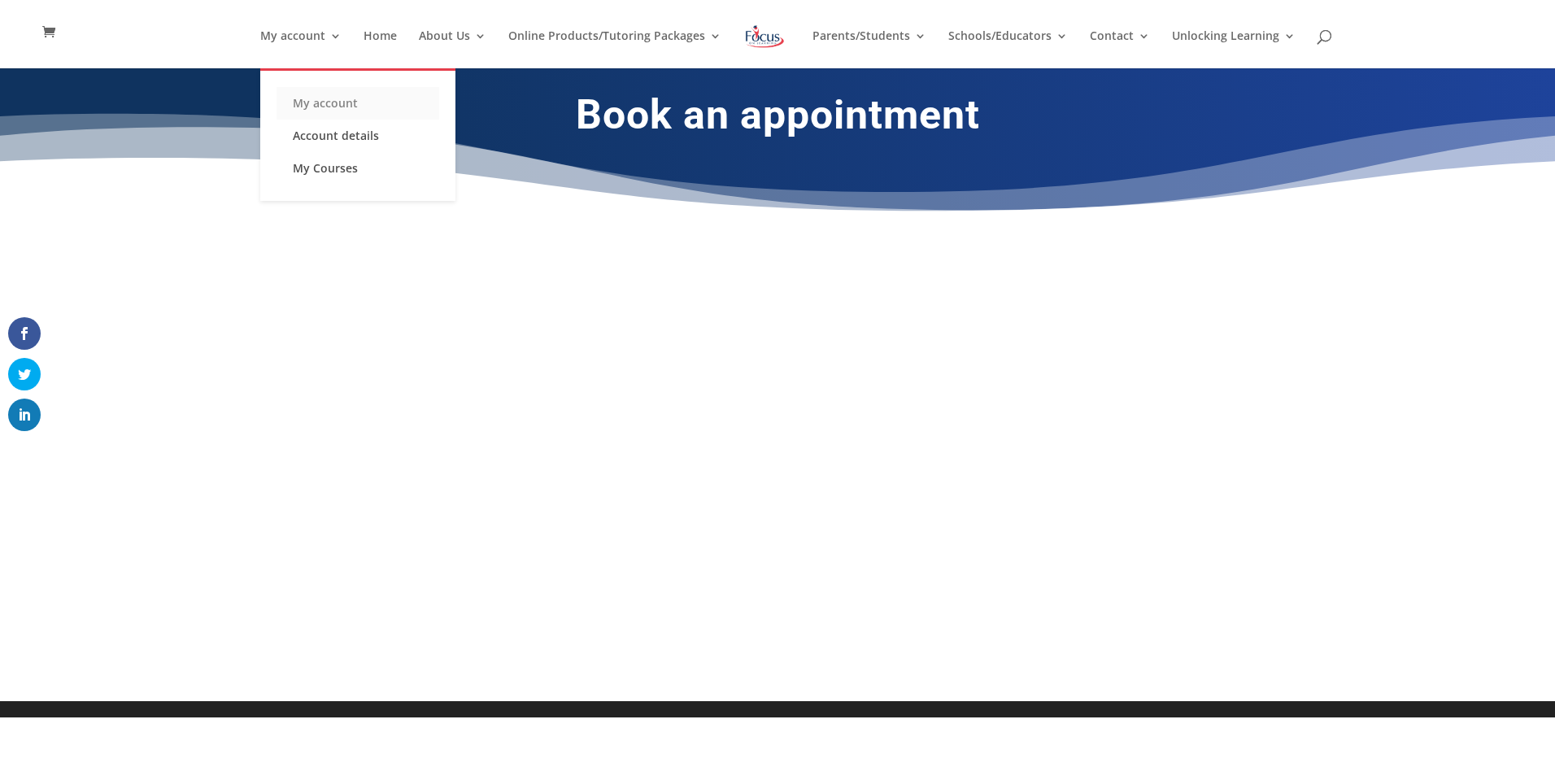 The width and height of the screenshot is (1555, 776). I want to click on a: Home, so click(380, 49).